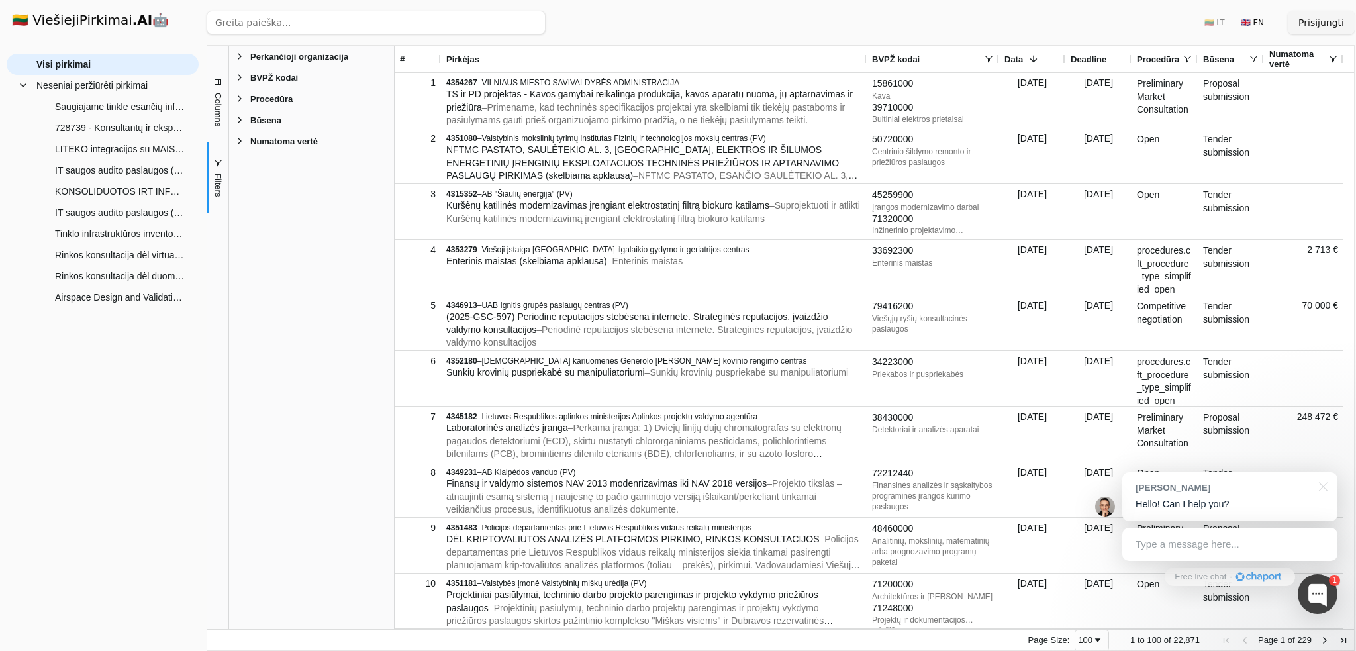  Describe the element at coordinates (1092, 640) in the screenshot. I see `div: Page Size` at that location.